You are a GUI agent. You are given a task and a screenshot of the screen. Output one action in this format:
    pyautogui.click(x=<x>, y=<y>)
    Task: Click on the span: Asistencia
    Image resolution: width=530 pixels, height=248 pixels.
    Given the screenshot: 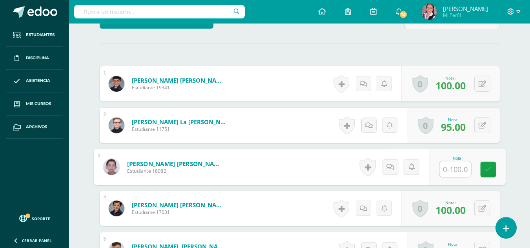 What is the action you would take?
    pyautogui.click(x=38, y=81)
    